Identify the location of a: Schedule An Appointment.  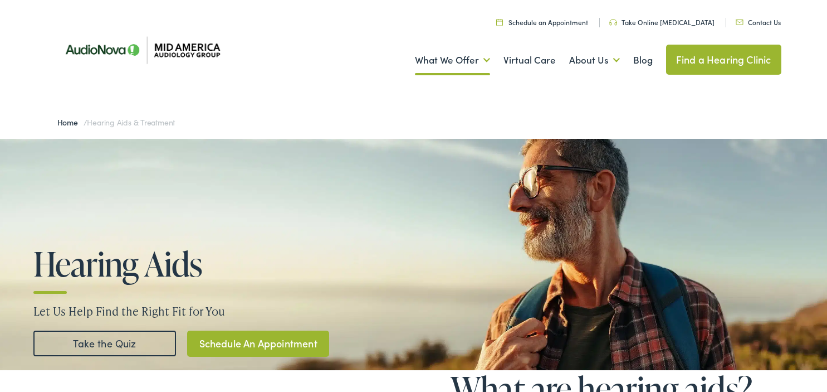
(258, 343).